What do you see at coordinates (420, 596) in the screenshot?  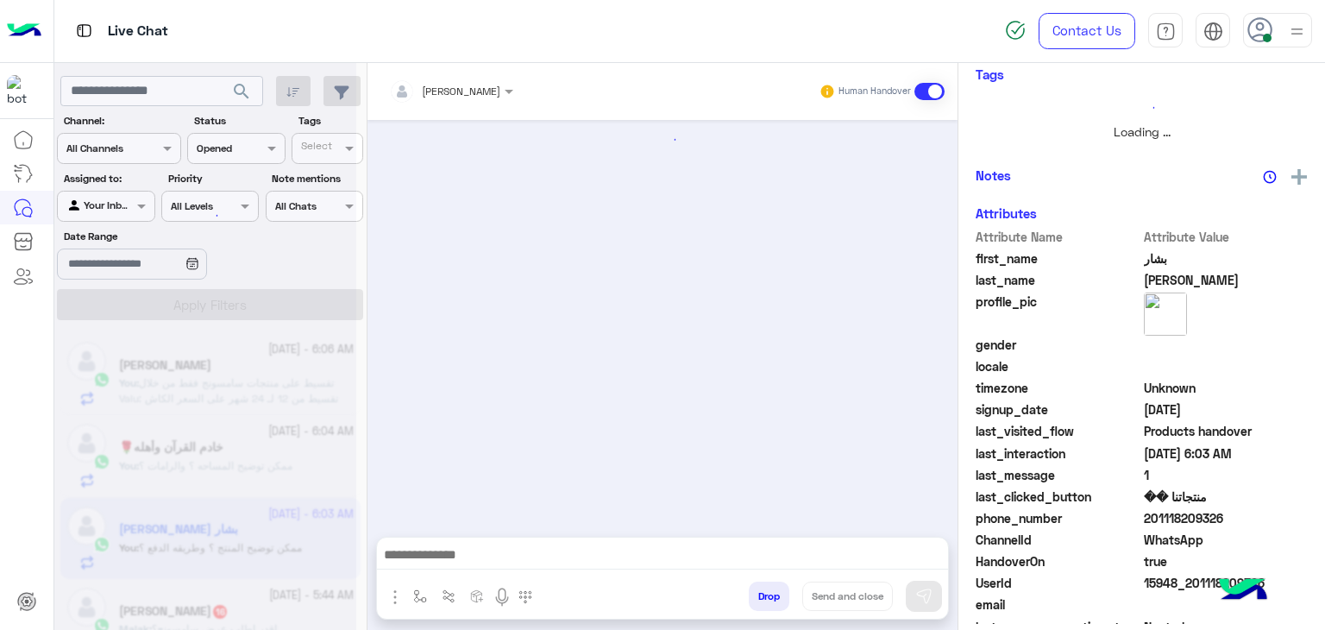 I see `img: select flow` at bounding box center [420, 596].